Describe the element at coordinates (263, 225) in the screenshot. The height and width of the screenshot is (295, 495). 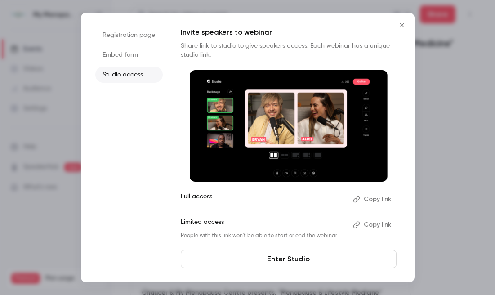
I see `p: Limited access` at that location.